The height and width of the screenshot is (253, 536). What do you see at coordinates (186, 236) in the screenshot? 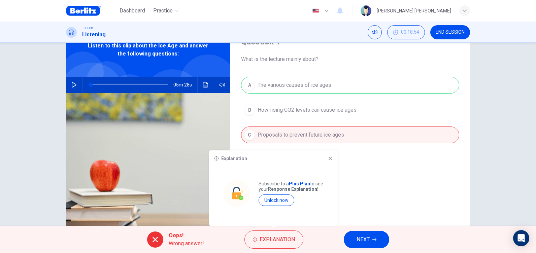
I see `span: Oops!` at bounding box center [186, 236].